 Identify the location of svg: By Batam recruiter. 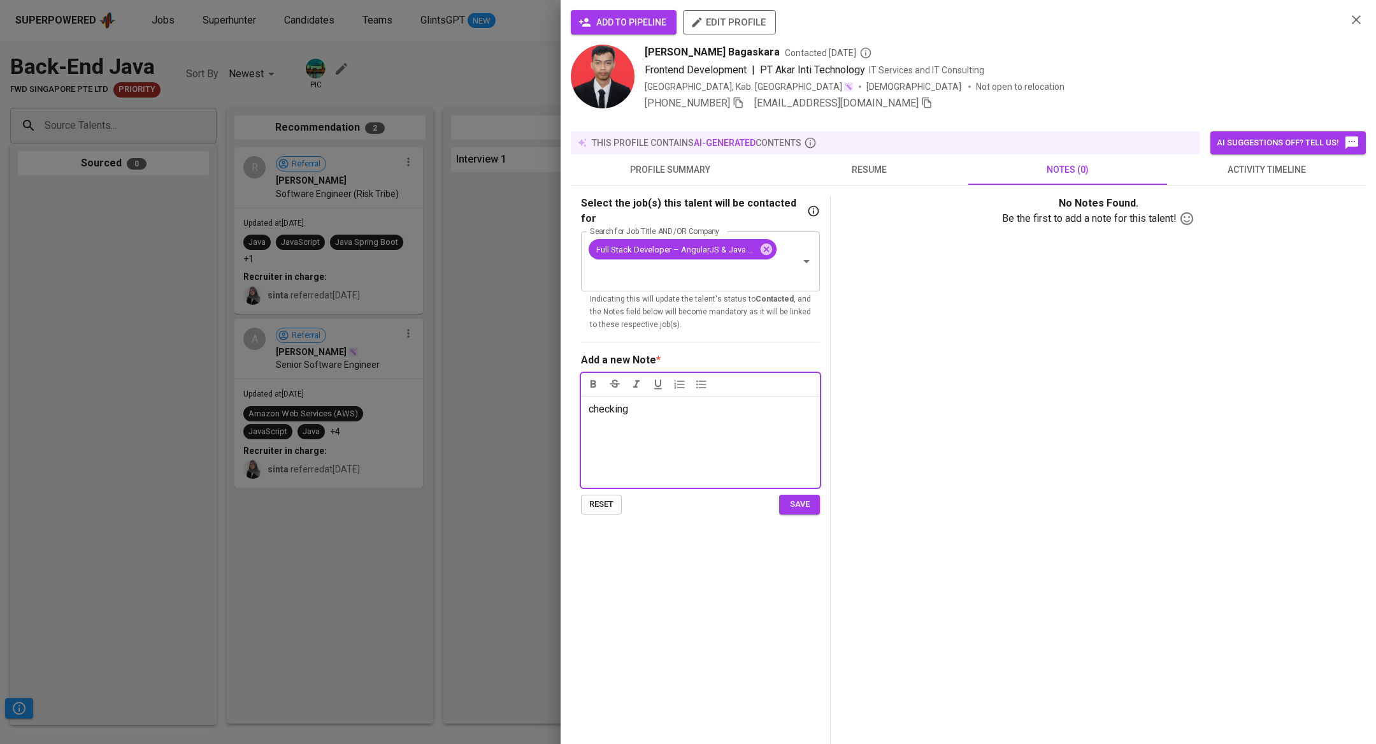
(866, 53).